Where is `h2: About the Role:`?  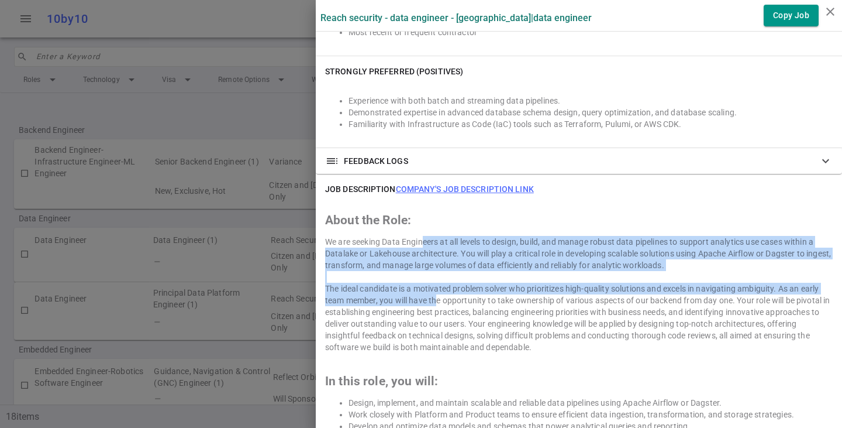 h2: About the Role: is located at coordinates (579, 220).